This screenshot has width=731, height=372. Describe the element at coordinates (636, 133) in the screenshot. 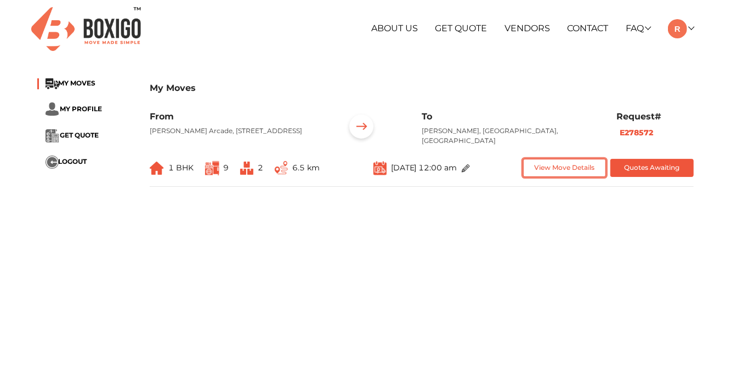

I see `button: E278572` at that location.